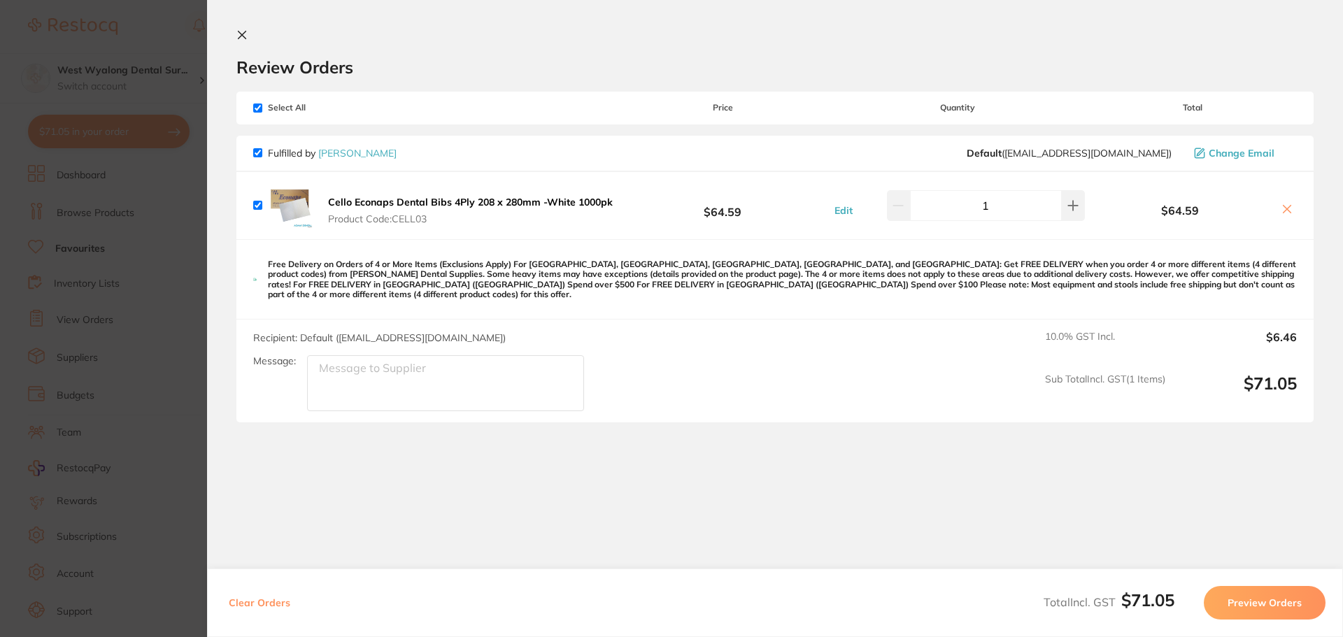  Describe the element at coordinates (1241, 153) in the screenshot. I see `span: Change Email` at that location.